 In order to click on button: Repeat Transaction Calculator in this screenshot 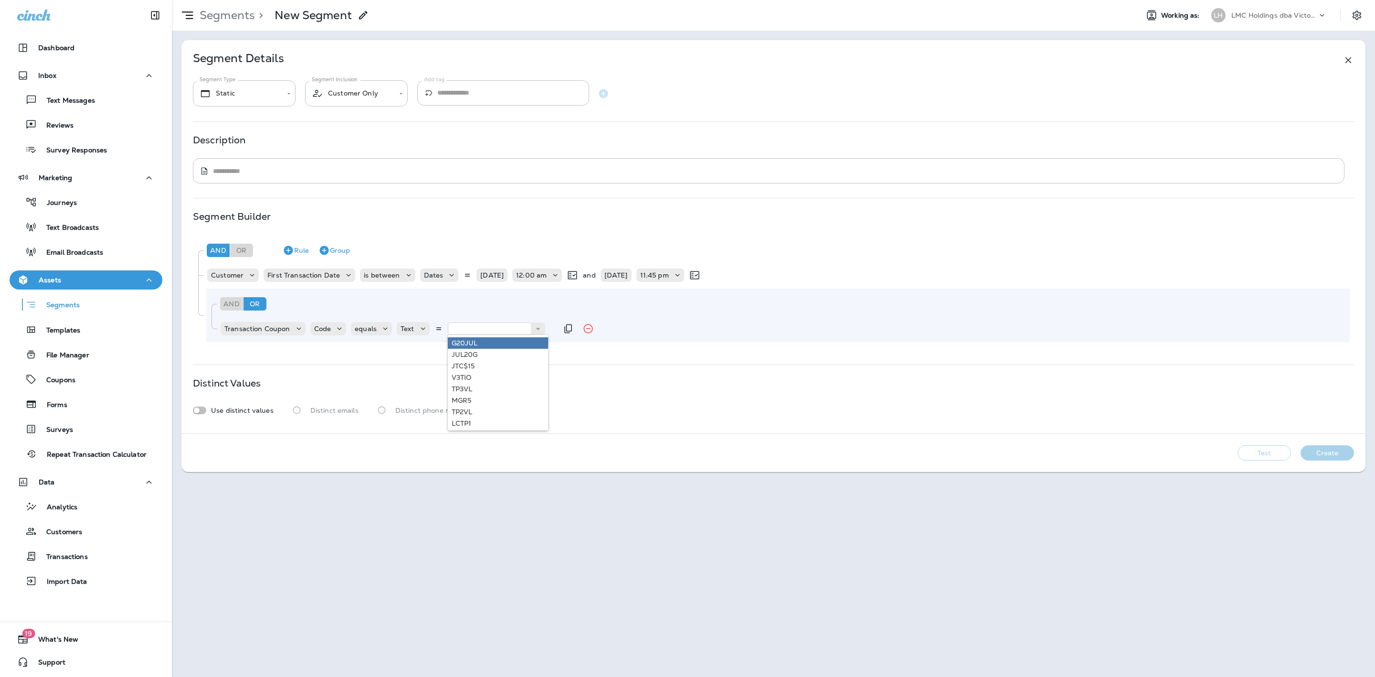, I will do `click(86, 454)`.